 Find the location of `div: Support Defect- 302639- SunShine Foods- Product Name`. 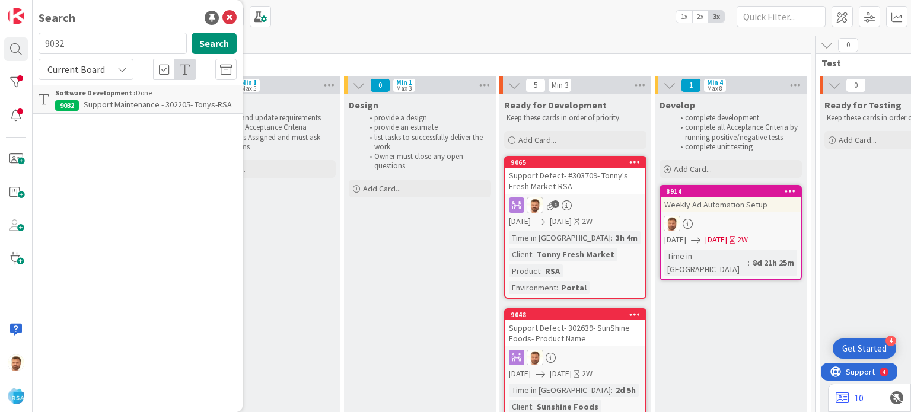

div: Support Defect- 302639- SunShine Foods- Product Name is located at coordinates (575, 333).